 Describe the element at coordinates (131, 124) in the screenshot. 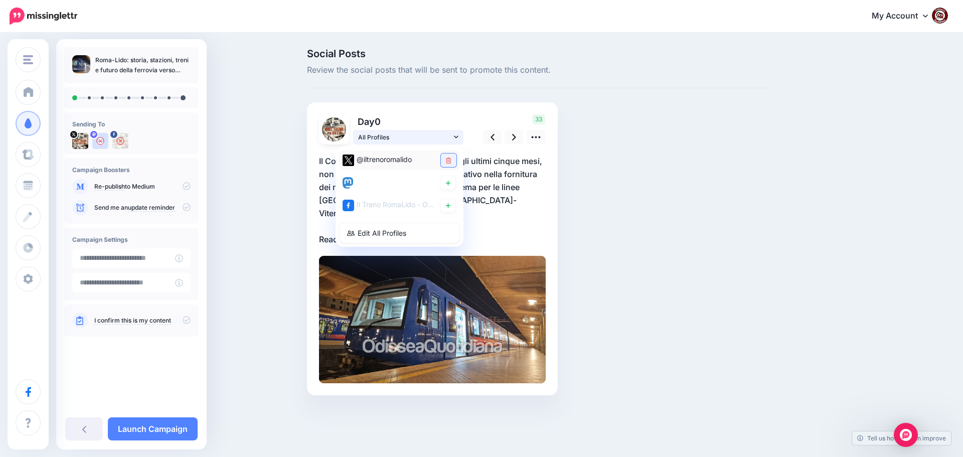

I see `h4: Sending To` at that location.